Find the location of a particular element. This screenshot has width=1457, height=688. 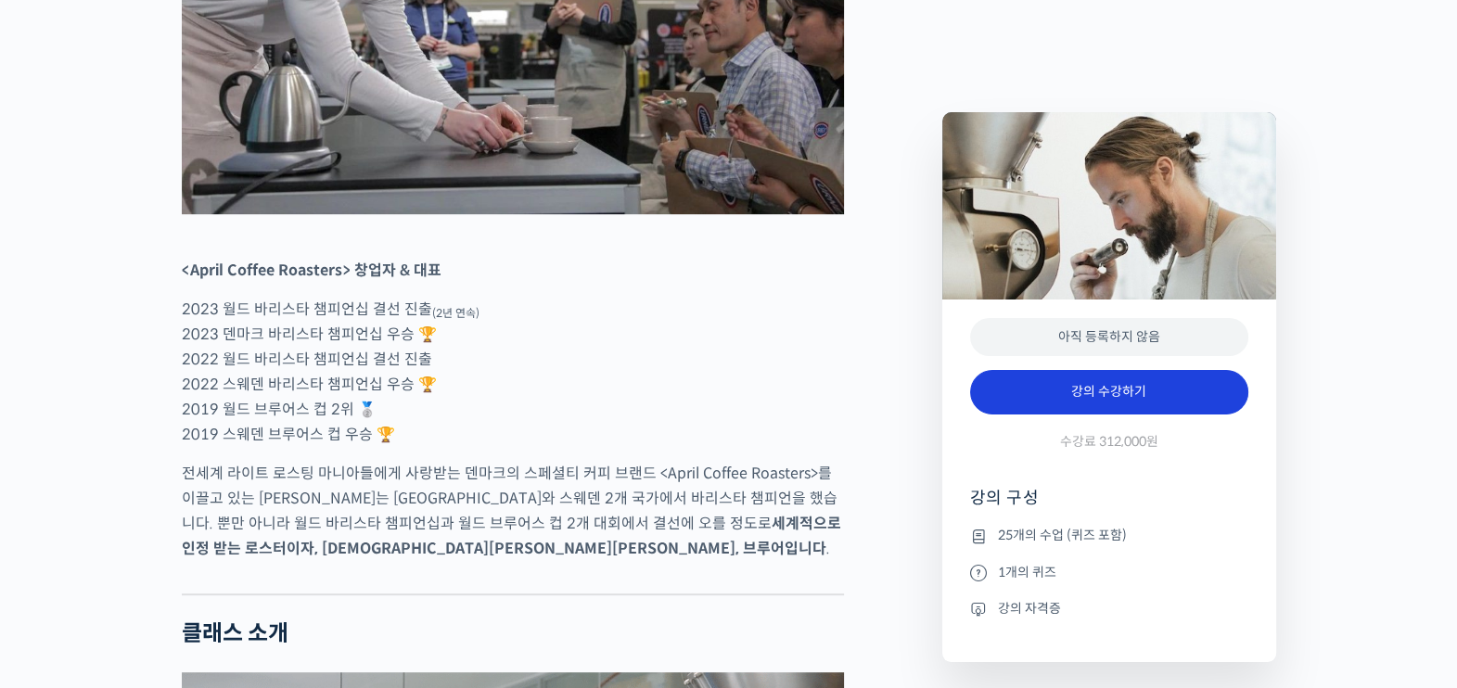

a: 홈 is located at coordinates (64, 579).